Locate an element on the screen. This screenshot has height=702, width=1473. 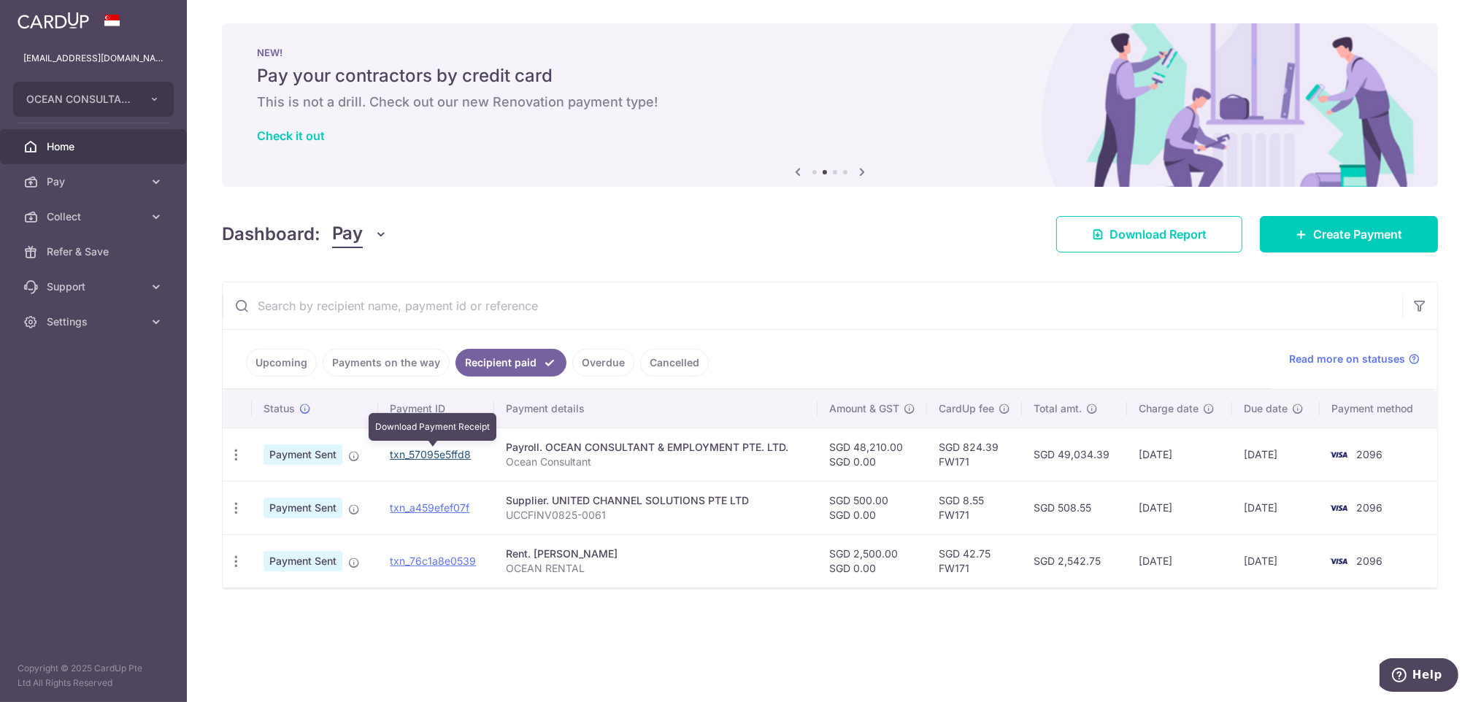
td: SGD 8.55 FW171 is located at coordinates (974, 507).